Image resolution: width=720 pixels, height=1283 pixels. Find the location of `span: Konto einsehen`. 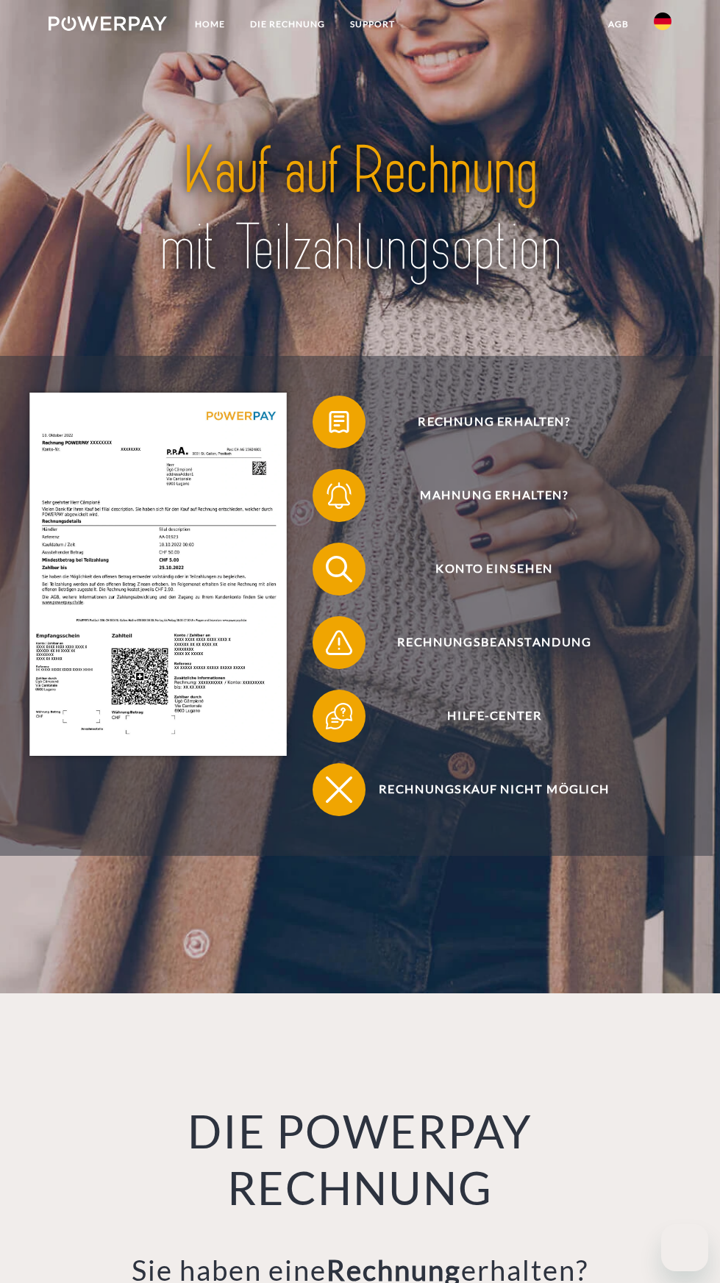

span: Konto einsehen is located at coordinates (494, 569).